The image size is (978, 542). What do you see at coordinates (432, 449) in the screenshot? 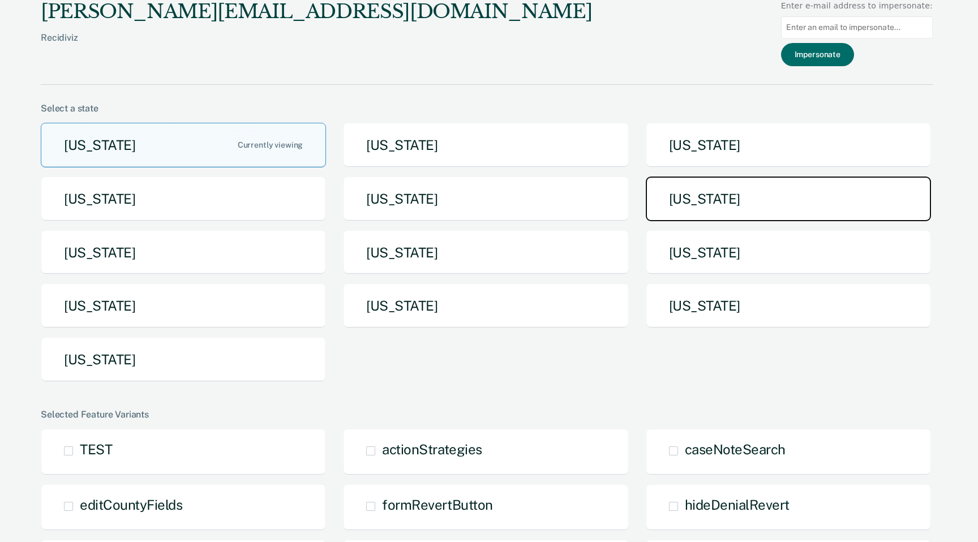
I see `span: actionStrategies` at bounding box center [432, 449].